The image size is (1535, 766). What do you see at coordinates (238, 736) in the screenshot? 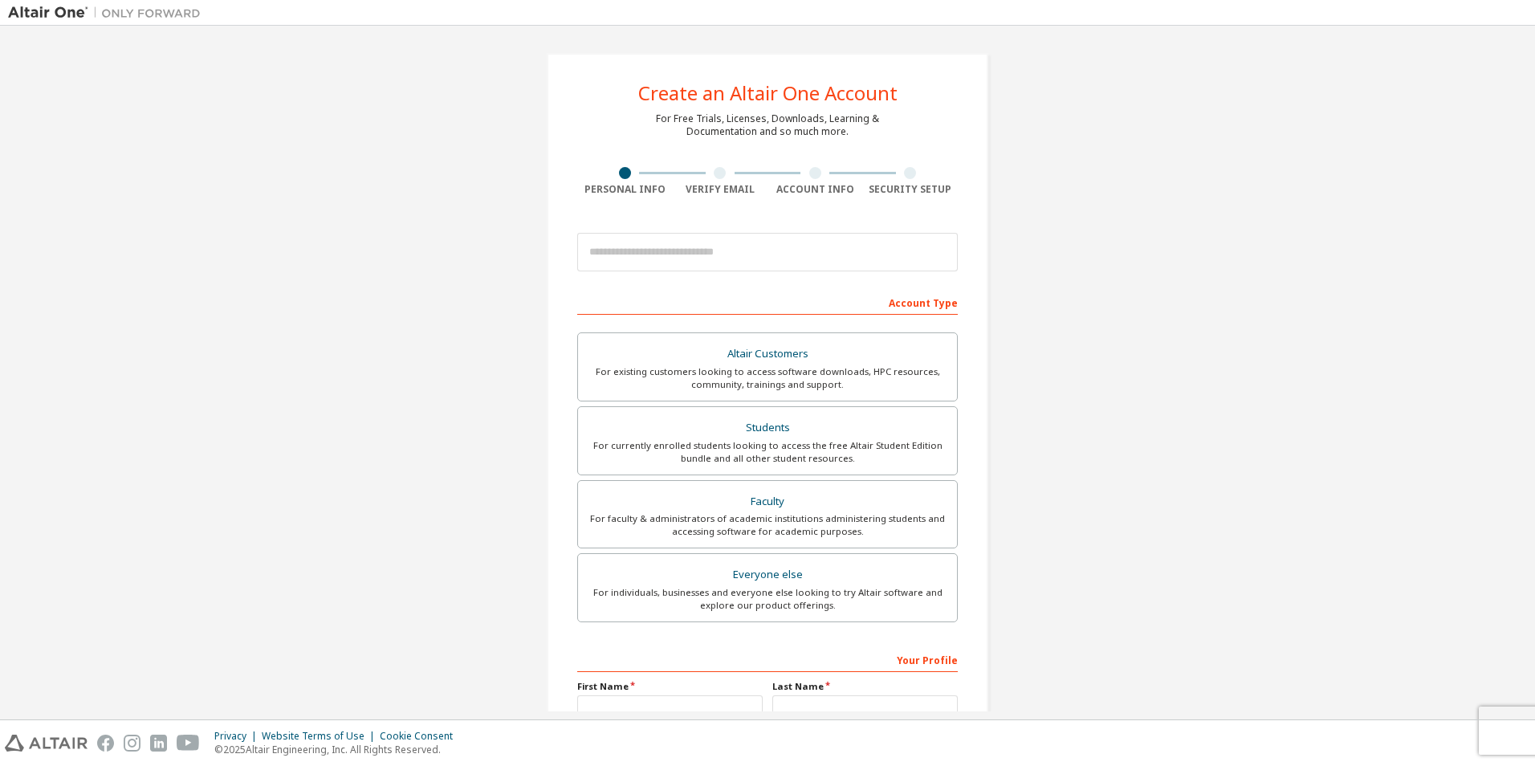
I see `div: Privacy` at bounding box center [238, 736].